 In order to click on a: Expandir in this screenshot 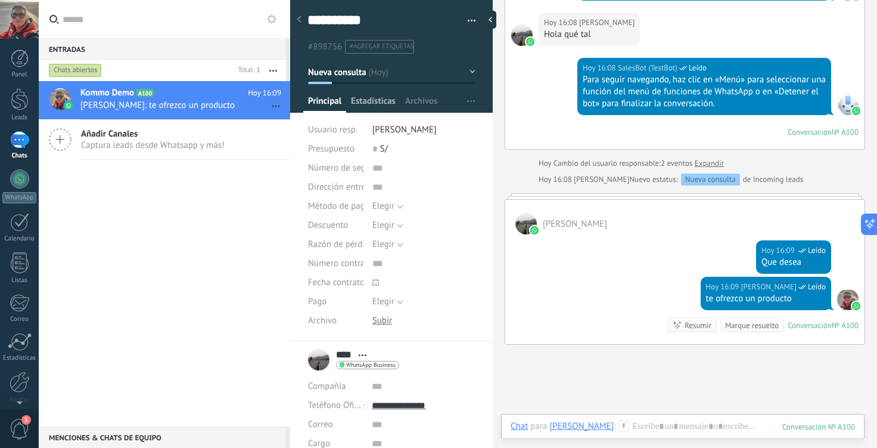, I will do `click(709, 163)`.